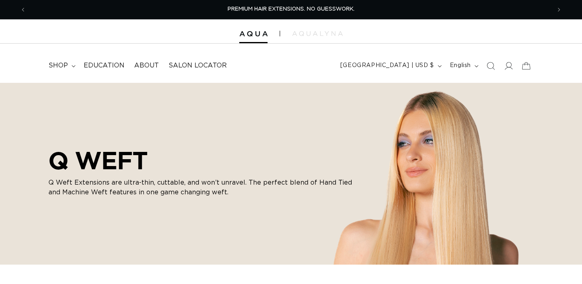  Describe the element at coordinates (104, 65) in the screenshot. I see `a: Education` at that location.